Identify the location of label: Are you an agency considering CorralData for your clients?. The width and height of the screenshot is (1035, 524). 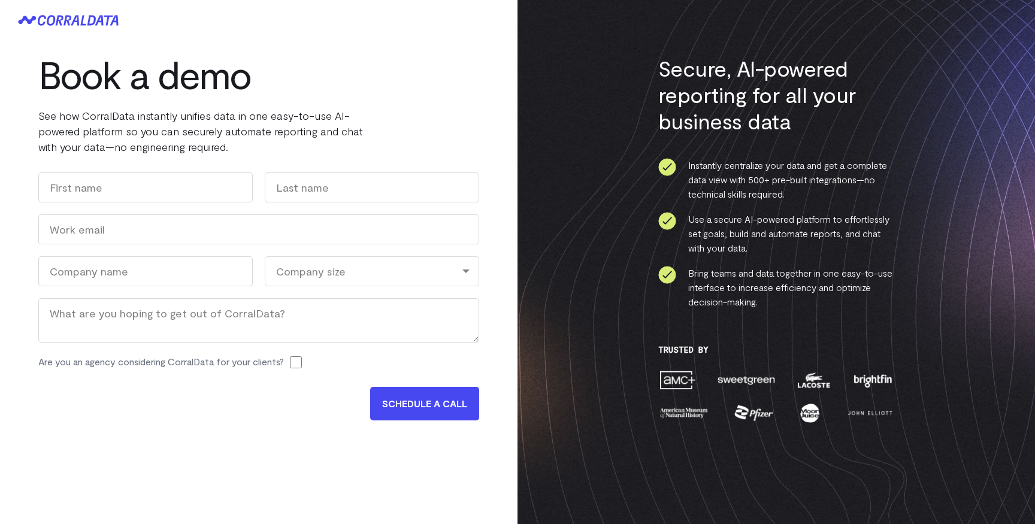
(161, 362).